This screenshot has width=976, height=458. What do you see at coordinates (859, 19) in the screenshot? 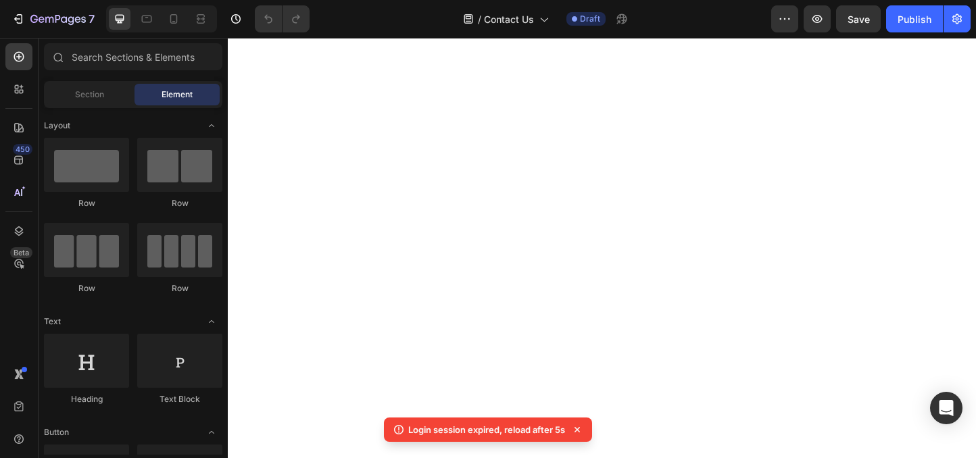
I see `span: Save` at bounding box center [859, 19].